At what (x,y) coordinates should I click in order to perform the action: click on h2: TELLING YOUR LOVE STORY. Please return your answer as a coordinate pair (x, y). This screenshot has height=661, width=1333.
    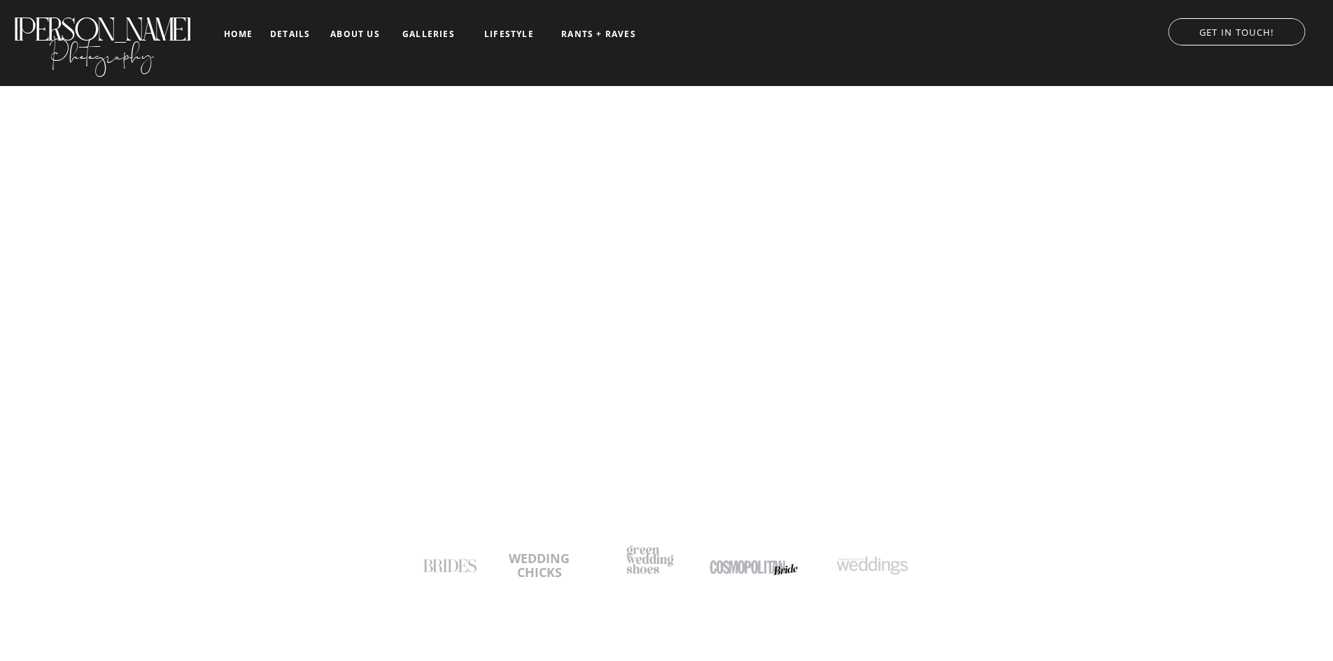
    Looking at the image, I should click on (667, 357).